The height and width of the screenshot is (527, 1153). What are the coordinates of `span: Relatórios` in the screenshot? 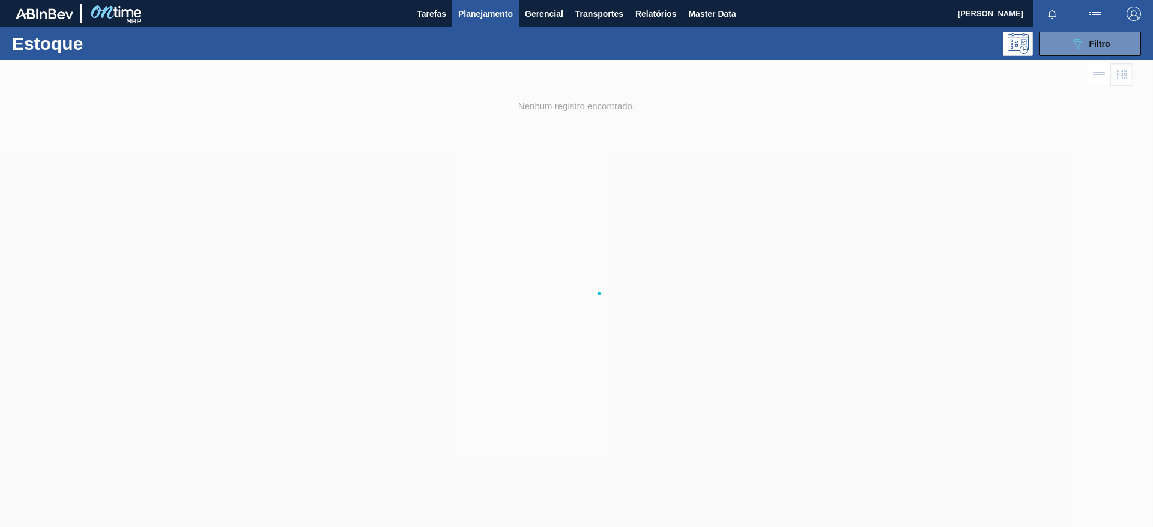 It's located at (656, 14).